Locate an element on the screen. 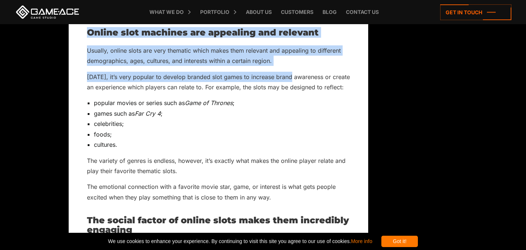 The width and height of the screenshot is (526, 250). a: Get in touch is located at coordinates (476, 12).